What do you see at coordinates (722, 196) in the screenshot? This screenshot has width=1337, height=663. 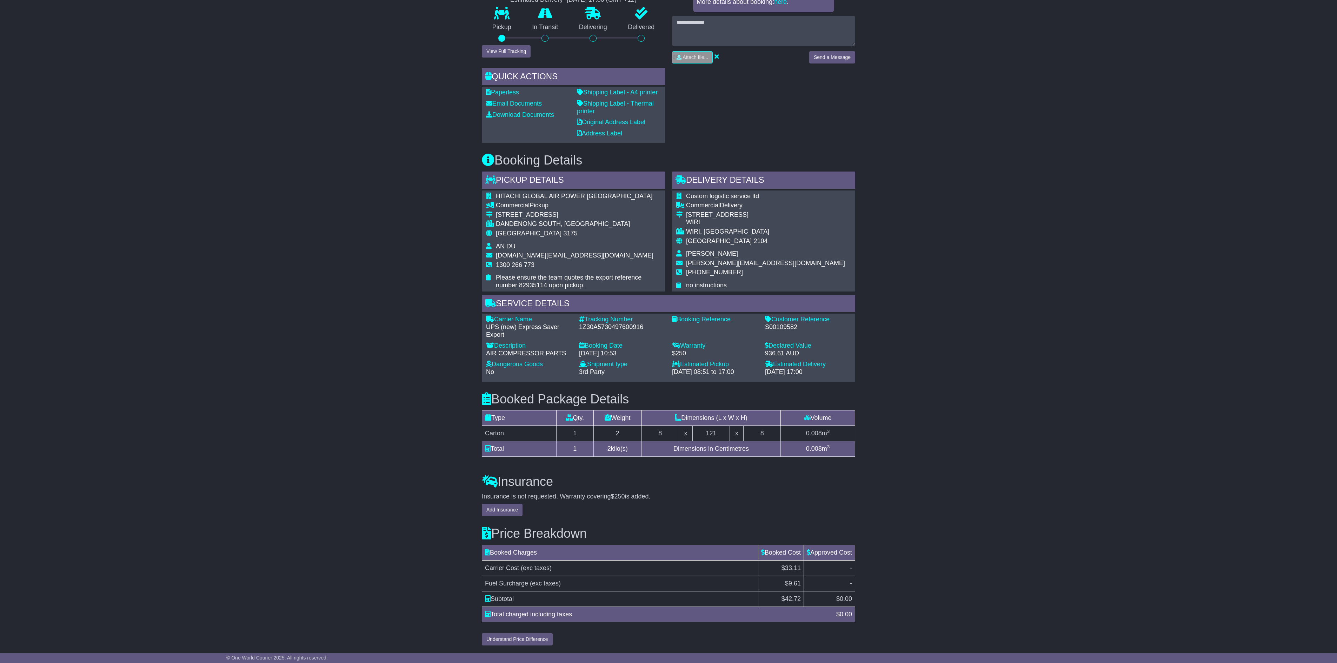 I see `span: Custom logistic service ltd` at bounding box center [722, 196].